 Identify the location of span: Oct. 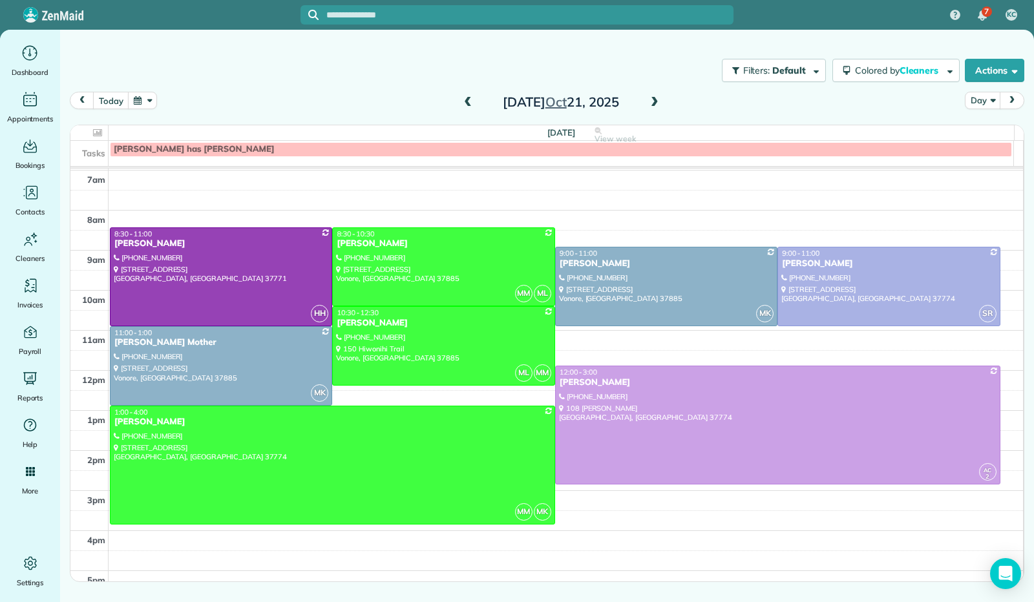
(556, 101).